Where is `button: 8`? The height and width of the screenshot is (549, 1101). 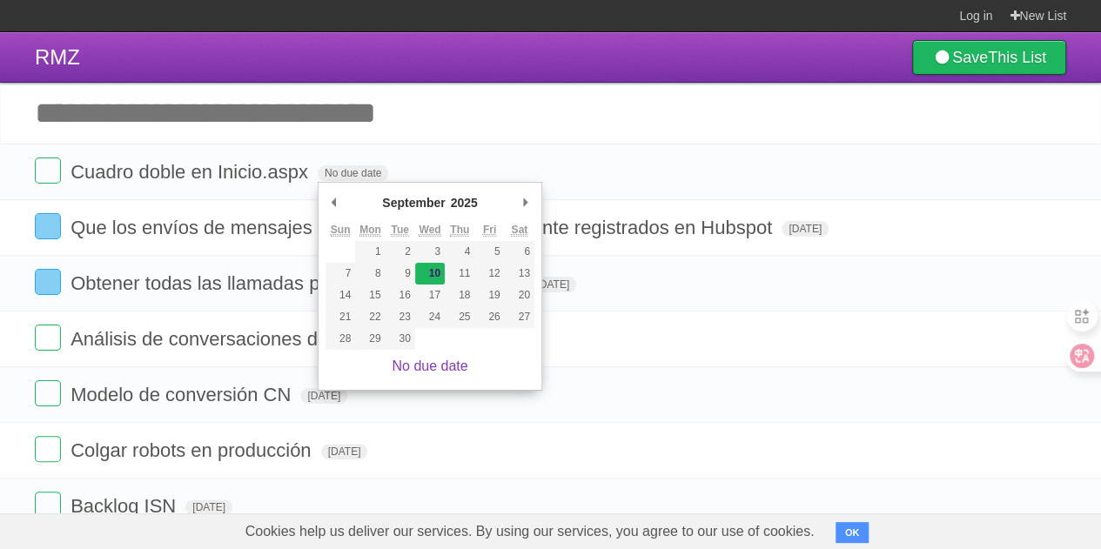
button: 8 is located at coordinates (370, 273).